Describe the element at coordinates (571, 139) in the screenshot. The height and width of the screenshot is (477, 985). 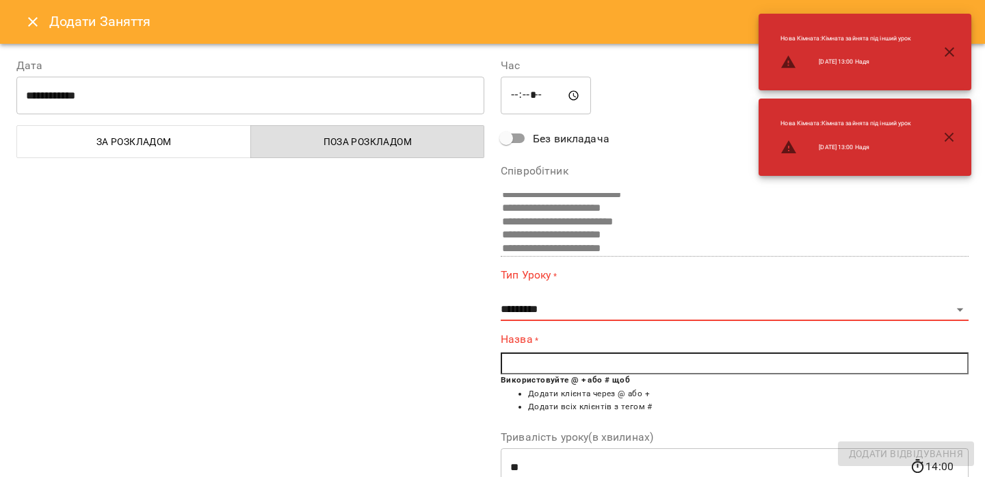
I see `span: Без викладача` at that location.